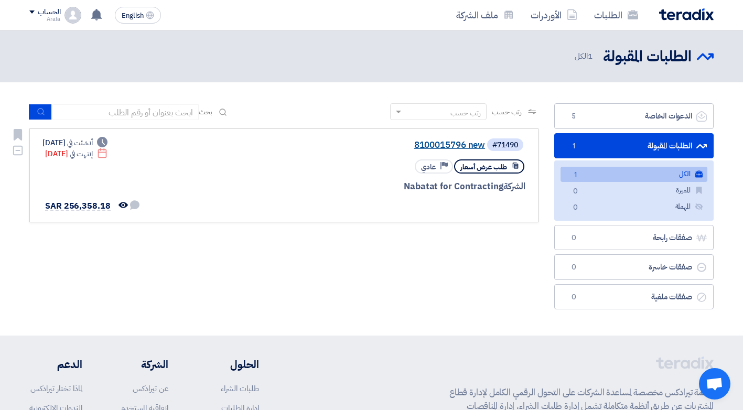 This screenshot has height=410, width=743. What do you see at coordinates (714, 384) in the screenshot?
I see `div: Open chat` at bounding box center [714, 384].